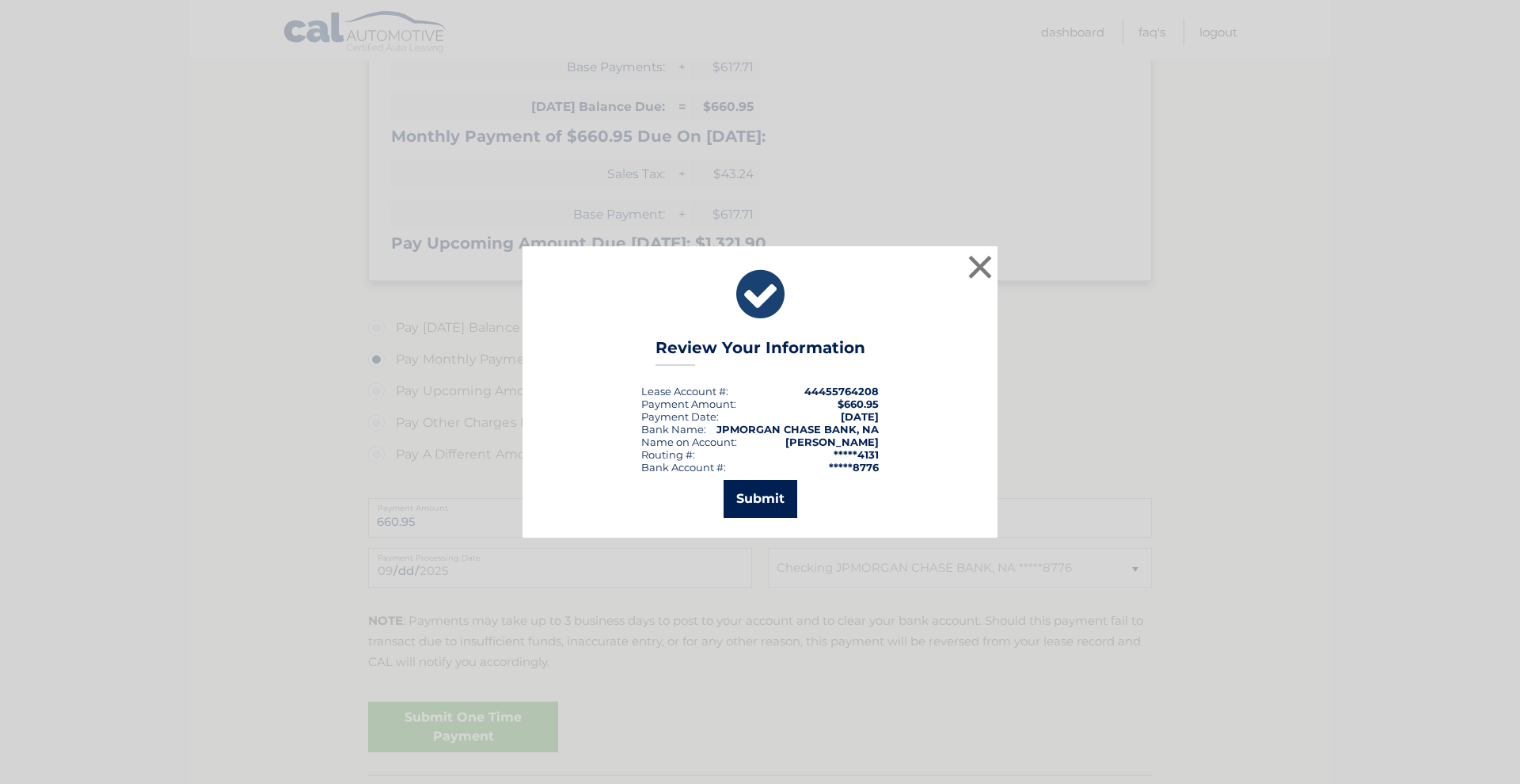 Image resolution: width=1520 pixels, height=784 pixels. I want to click on strong: 44455764208, so click(841, 391).